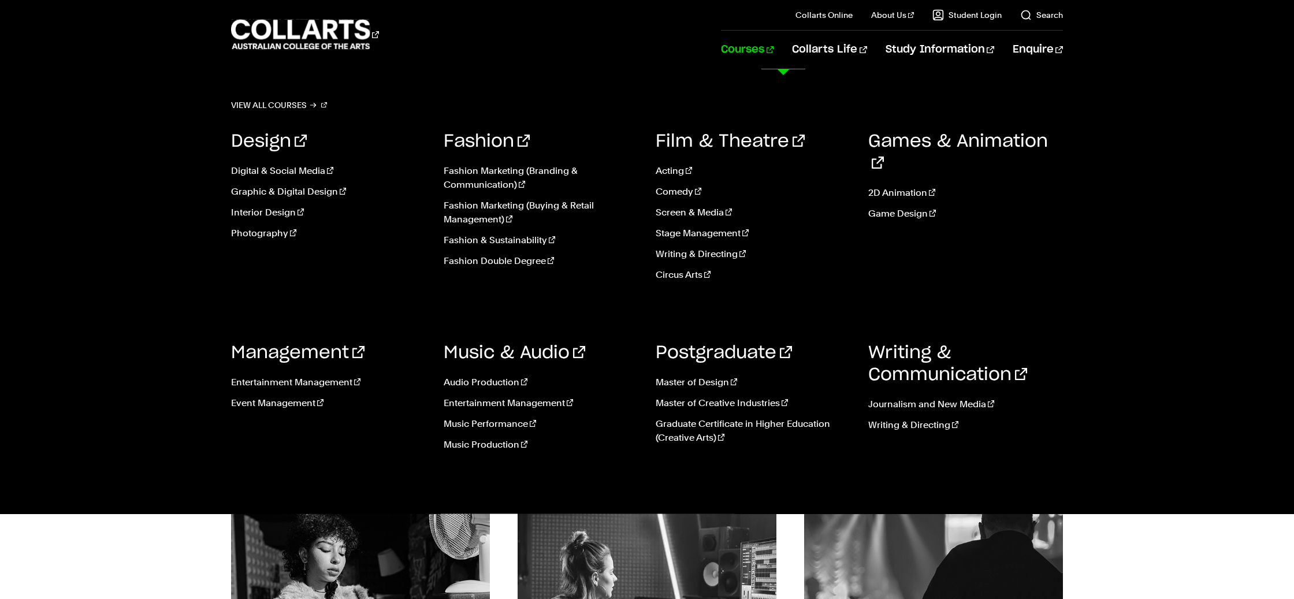 The height and width of the screenshot is (599, 1294). I want to click on a: Postgraduate, so click(724, 353).